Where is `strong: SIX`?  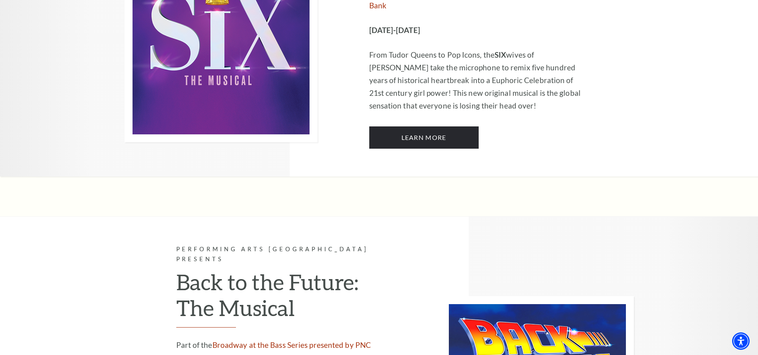
strong: SIX is located at coordinates (500, 55).